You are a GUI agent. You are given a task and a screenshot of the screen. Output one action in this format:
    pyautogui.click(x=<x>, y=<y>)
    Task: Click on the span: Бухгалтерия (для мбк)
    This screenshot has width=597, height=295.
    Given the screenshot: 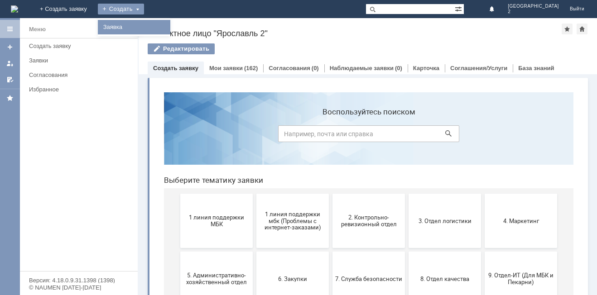 What is the action you would take?
    pyautogui.click(x=60, y=251)
    